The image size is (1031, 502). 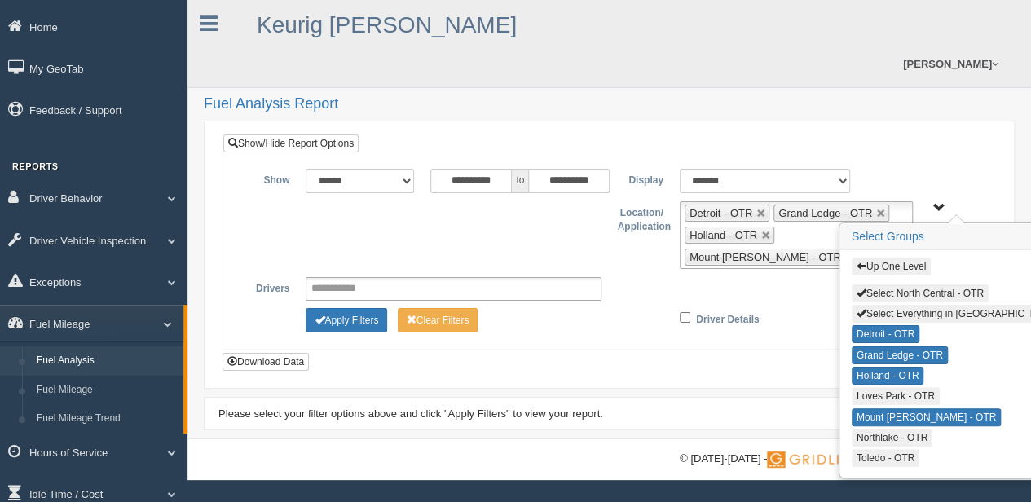 What do you see at coordinates (723, 235) in the screenshot?
I see `span: Holland - OTR` at bounding box center [723, 235].